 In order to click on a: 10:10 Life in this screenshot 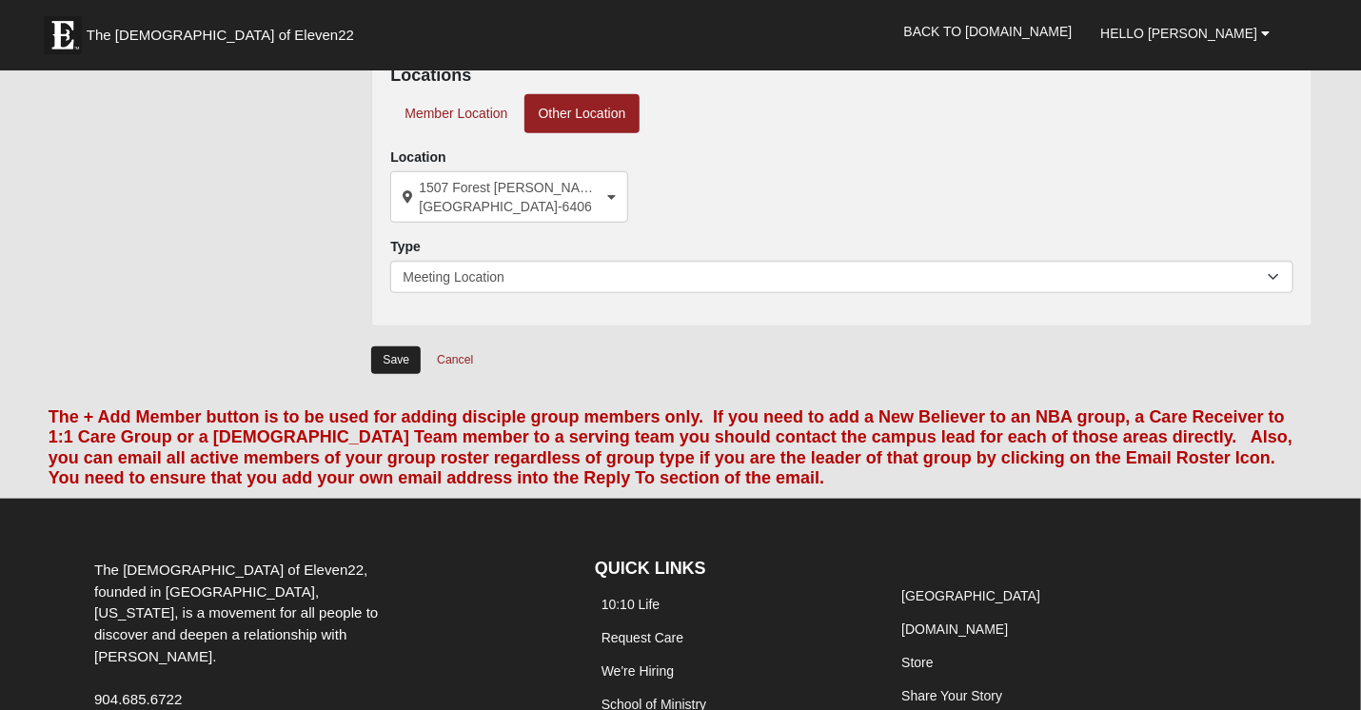, I will do `click(631, 604)`.